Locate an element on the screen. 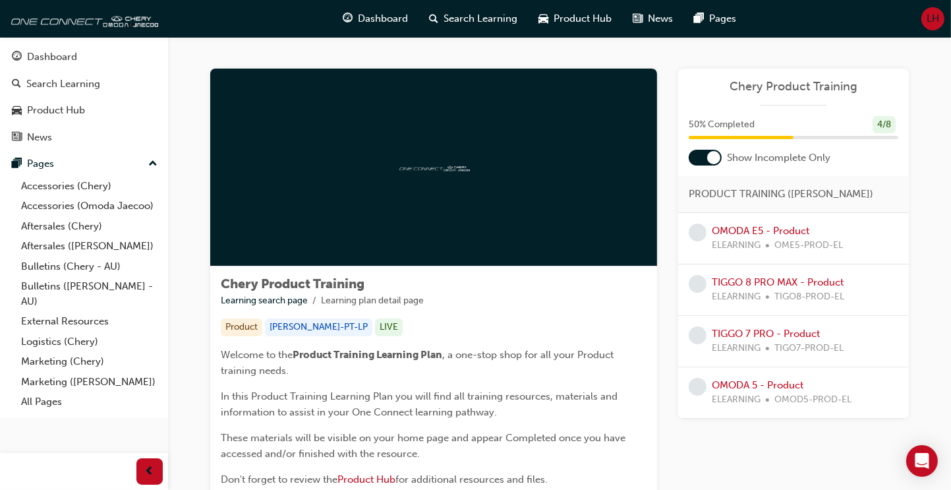 This screenshot has height=490, width=951. li: Learning plan detail page is located at coordinates (372, 301).